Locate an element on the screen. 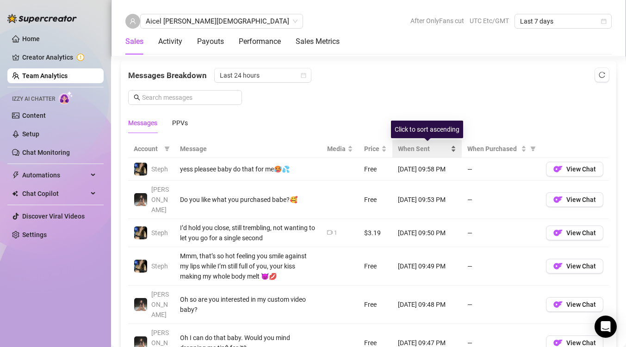 This screenshot has height=347, width=626. th: When Sent is located at coordinates (427, 149).